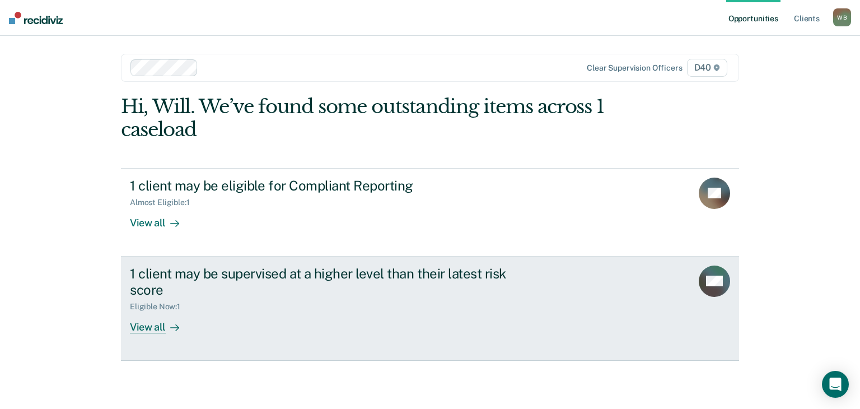 Image resolution: width=860 pixels, height=409 pixels. I want to click on a: 1 client may be supervised at a higher level than their latest risk scoreEligible Now:1View all, so click(430, 309).